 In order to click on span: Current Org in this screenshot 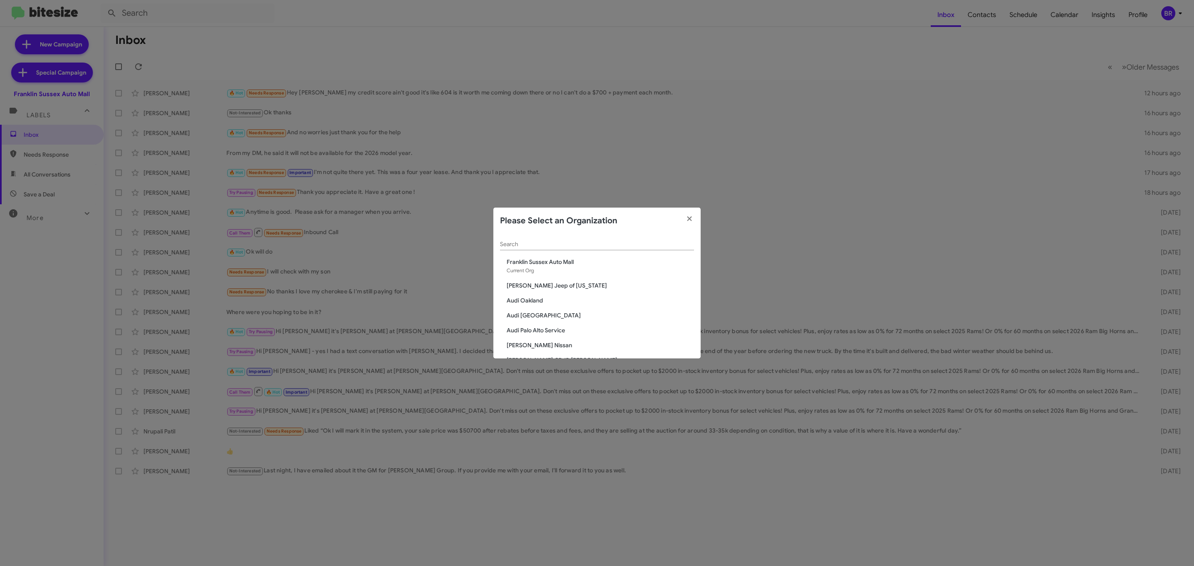, I will do `click(520, 270)`.